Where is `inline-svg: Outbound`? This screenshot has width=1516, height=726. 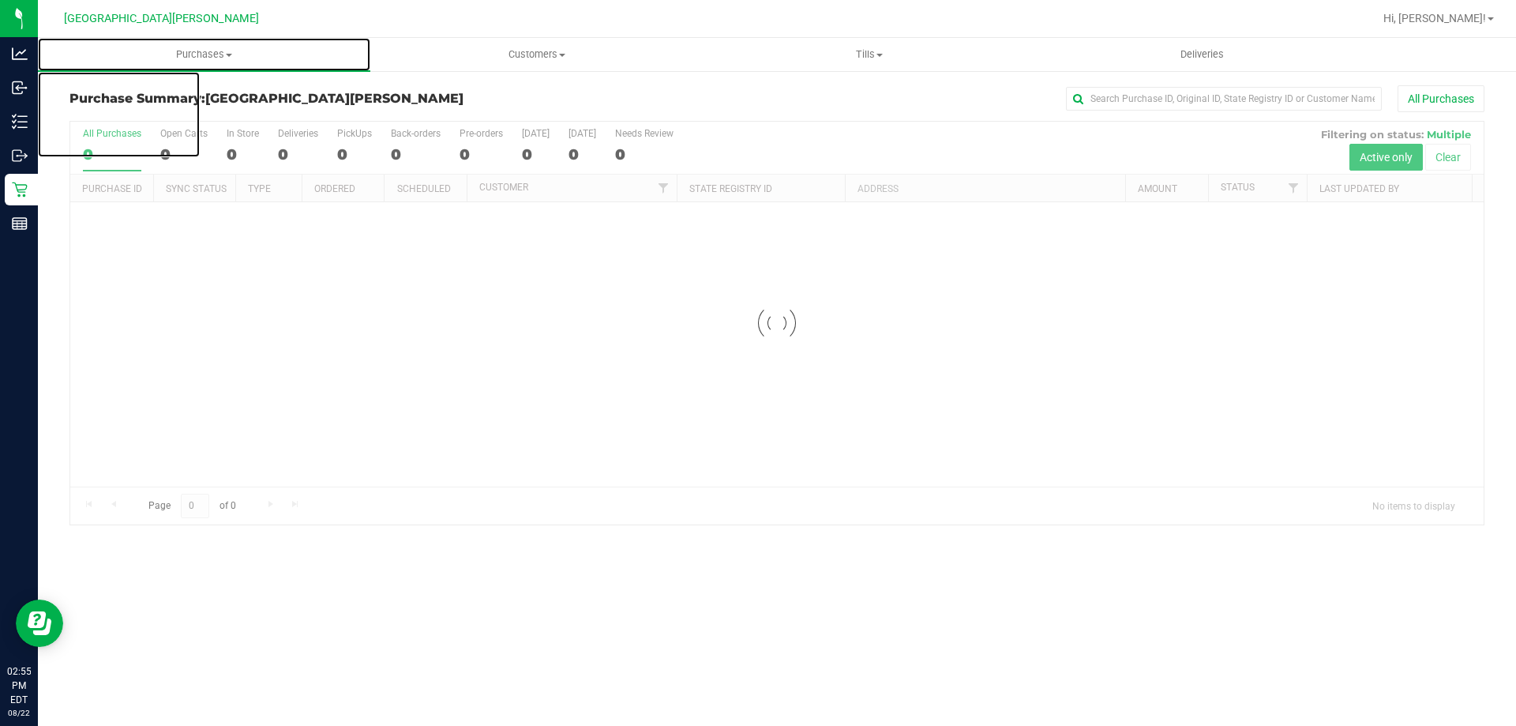 inline-svg: Outbound is located at coordinates (20, 156).